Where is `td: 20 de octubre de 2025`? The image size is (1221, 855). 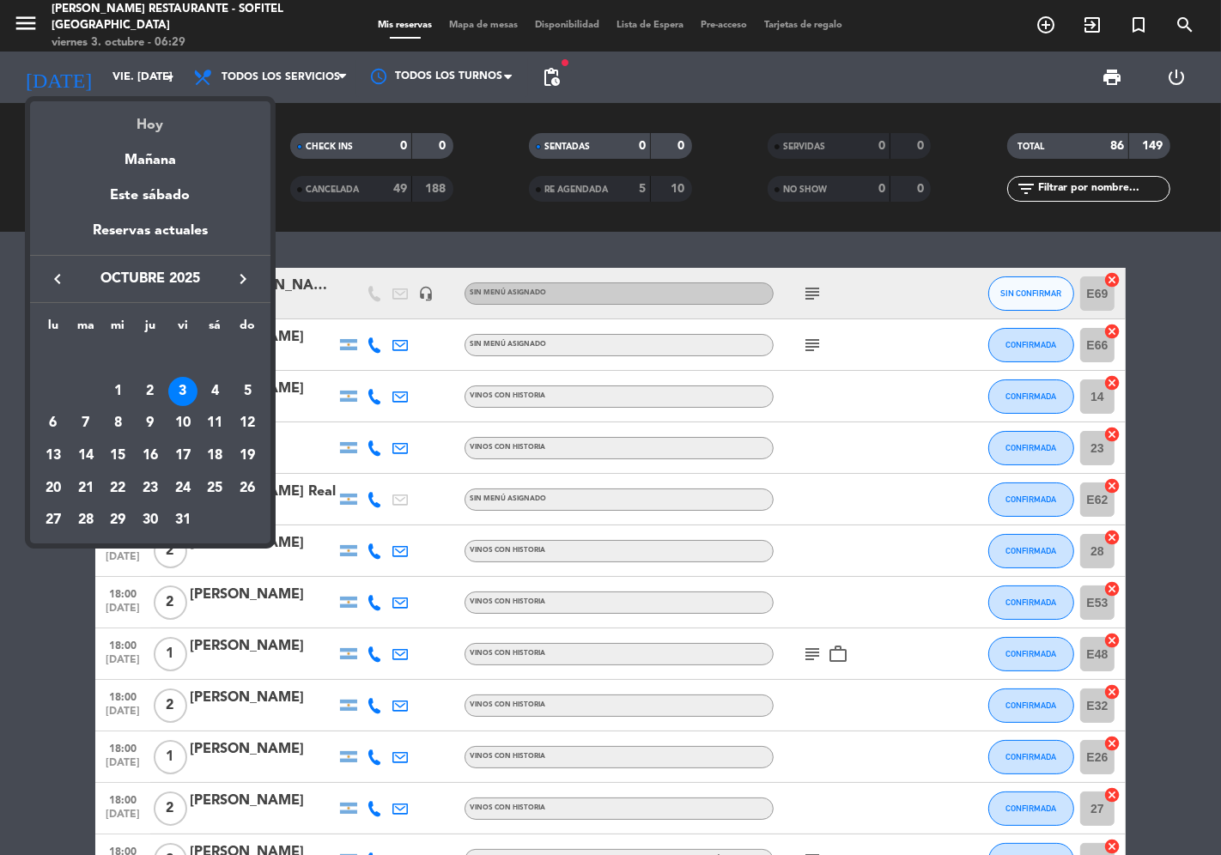
td: 20 de octubre de 2025 is located at coordinates (53, 489).